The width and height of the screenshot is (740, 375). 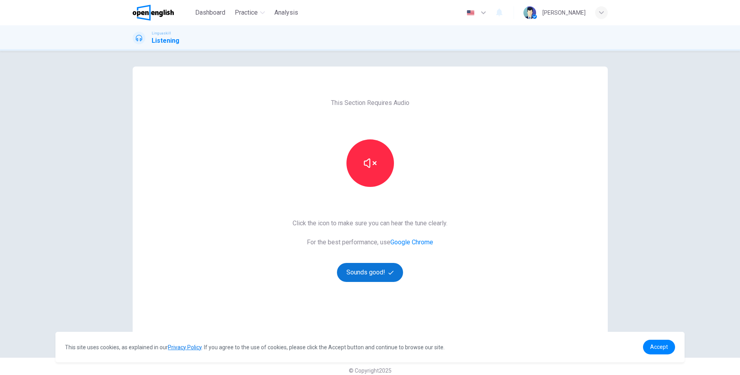 What do you see at coordinates (162, 13) in the screenshot?
I see `a: OpenEnglish logo` at bounding box center [162, 13].